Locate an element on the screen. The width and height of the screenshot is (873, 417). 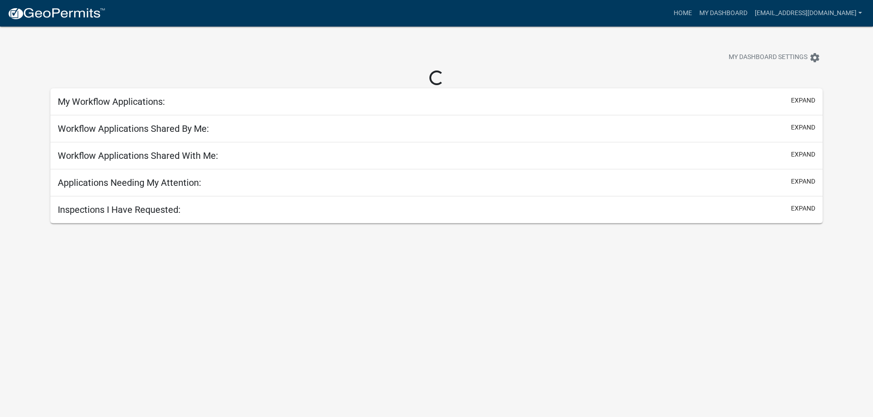
a: My Dashboard is located at coordinates (723, 13).